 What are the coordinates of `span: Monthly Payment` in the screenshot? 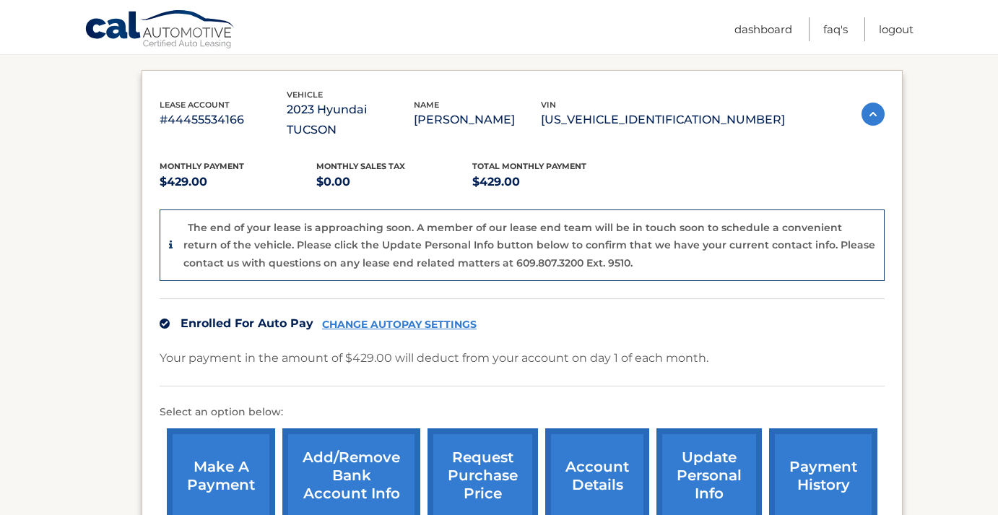 It's located at (201, 166).